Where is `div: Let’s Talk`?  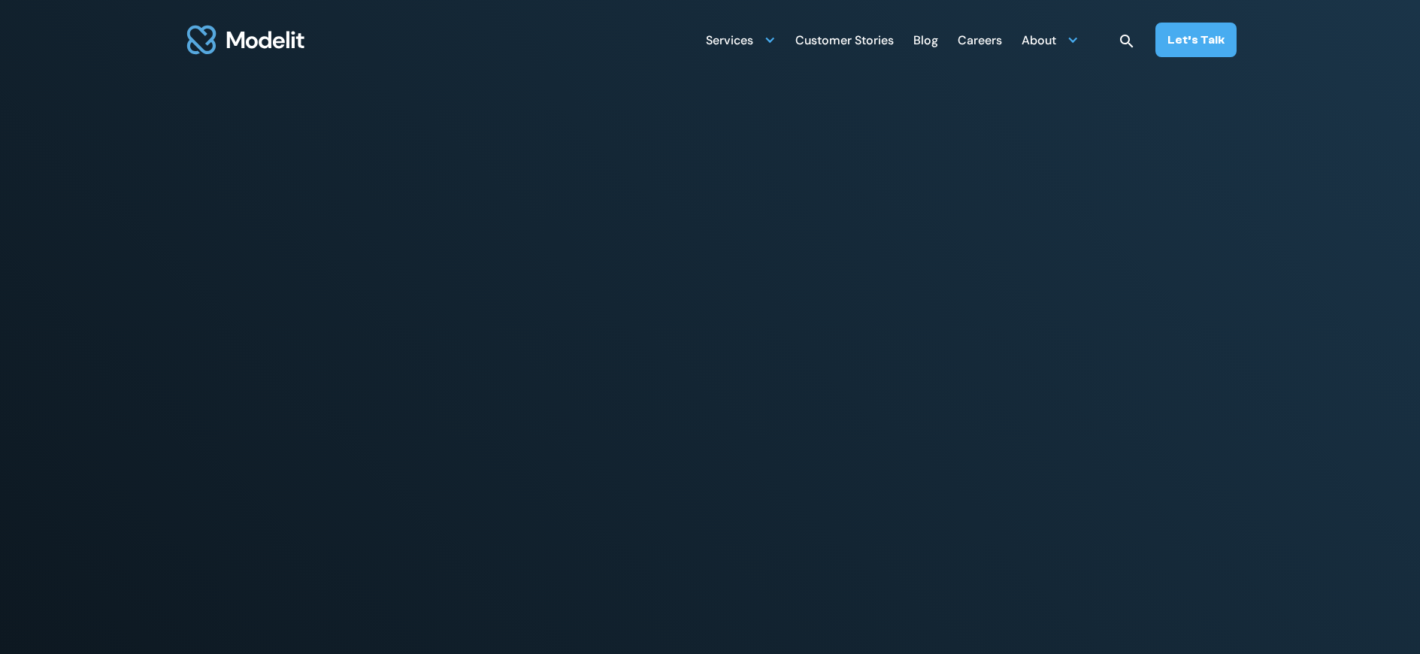
div: Let’s Talk is located at coordinates (1196, 40).